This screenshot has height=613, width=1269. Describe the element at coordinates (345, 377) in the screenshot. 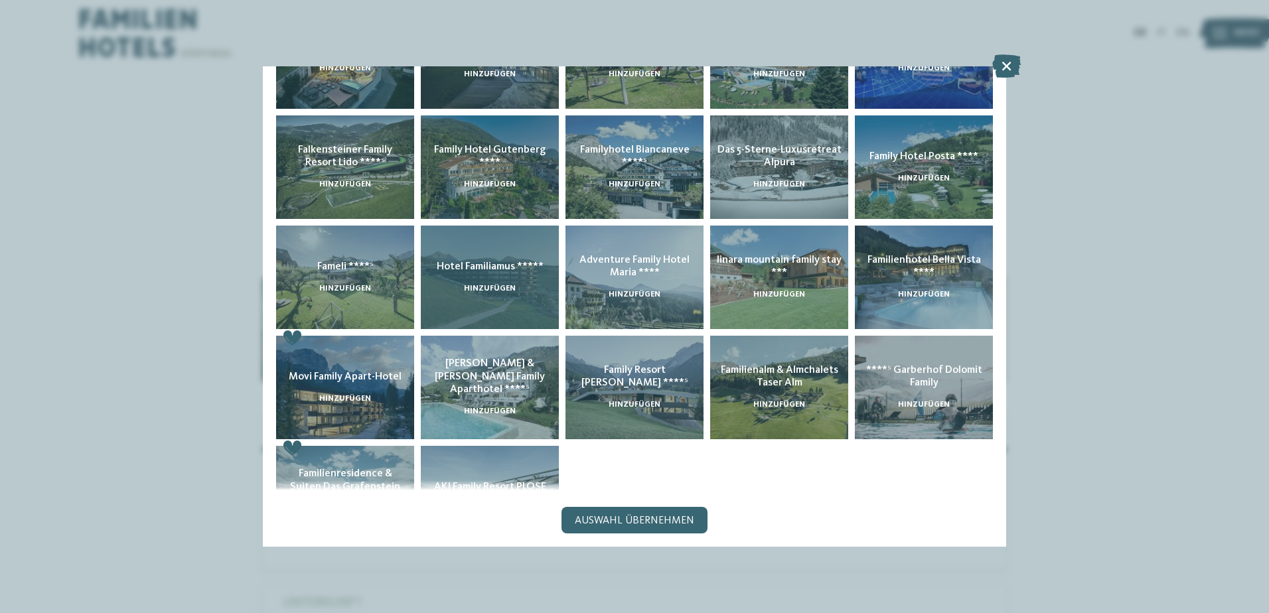

I see `span: Movi Family Apart-Hotel` at that location.